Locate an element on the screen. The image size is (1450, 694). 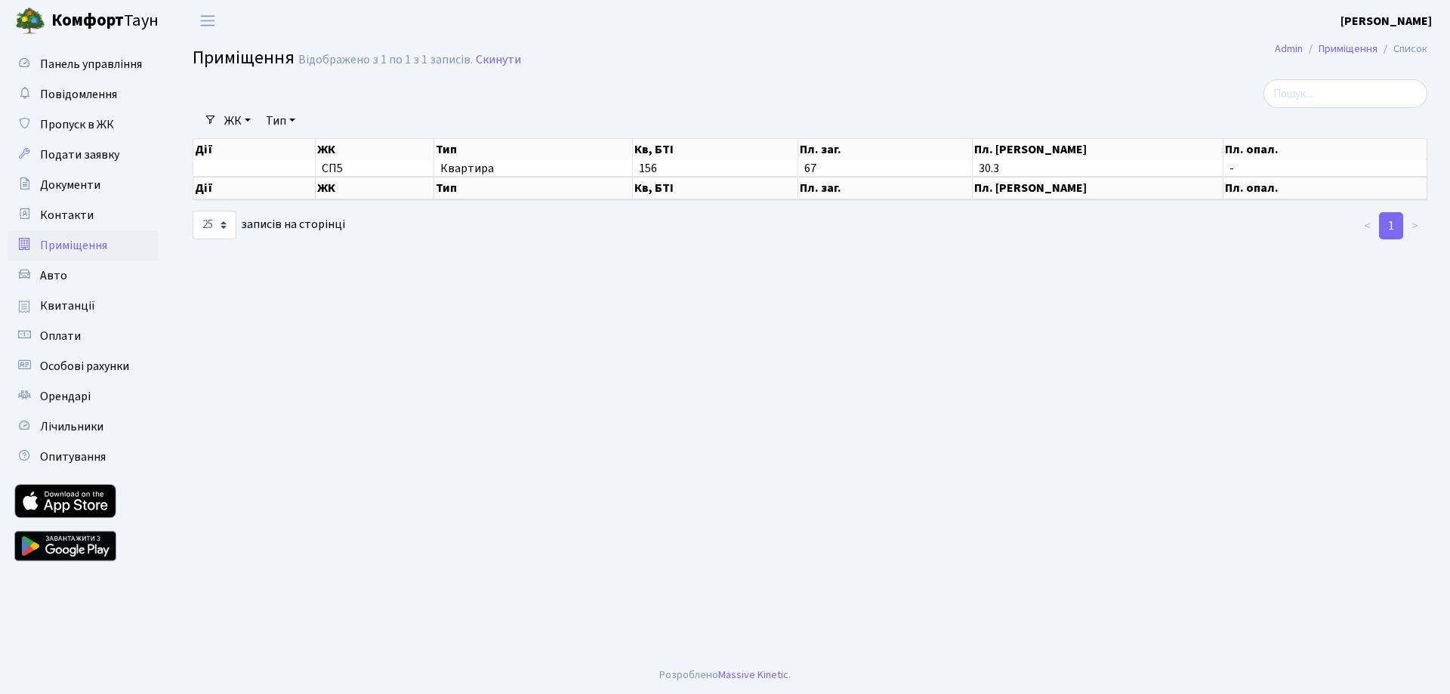
img: logo.png is located at coordinates (30, 21).